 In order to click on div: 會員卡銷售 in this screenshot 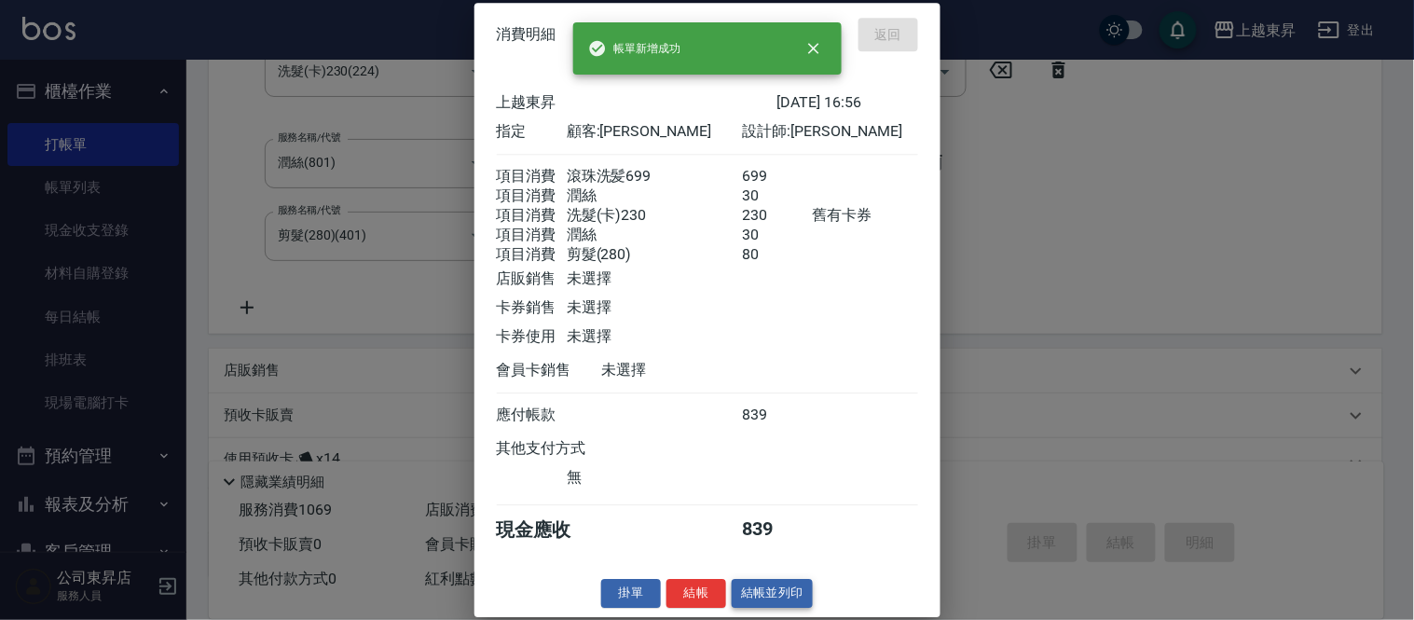, I will do `click(549, 370)`.